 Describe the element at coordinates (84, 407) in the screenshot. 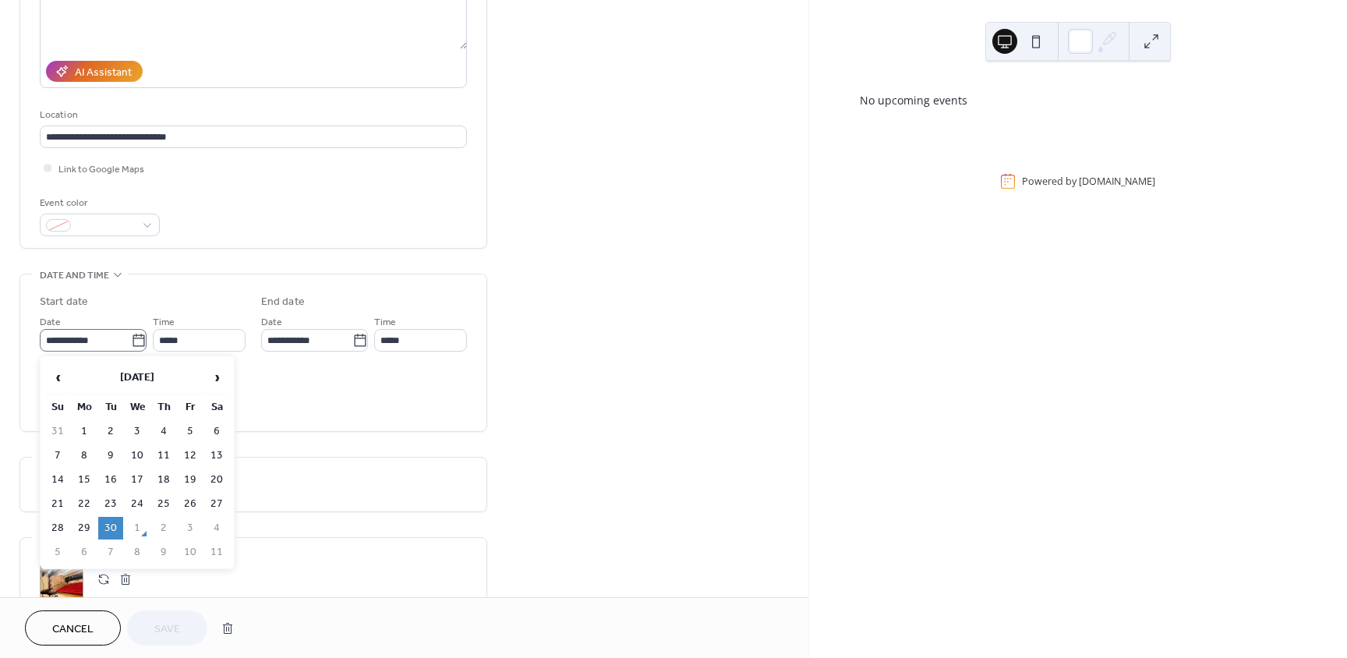

I see `th: Mo` at that location.